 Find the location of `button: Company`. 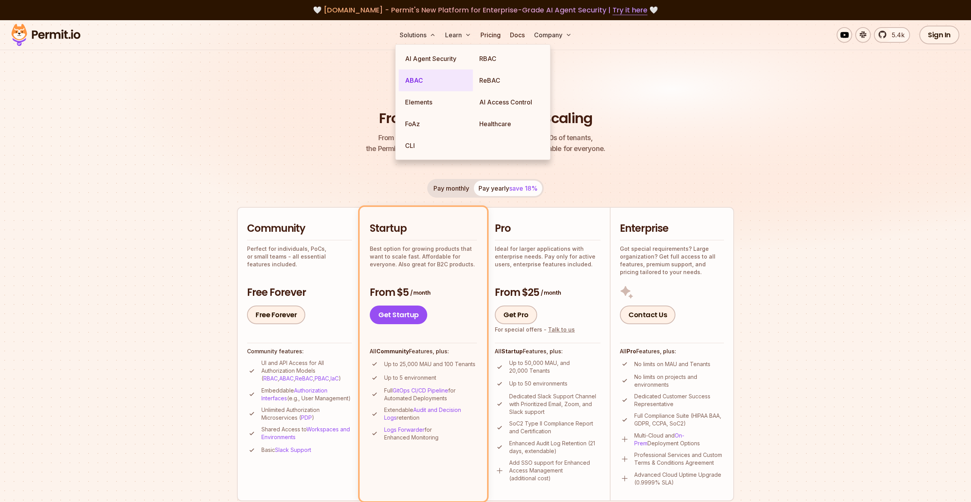

button: Company is located at coordinates (553, 35).